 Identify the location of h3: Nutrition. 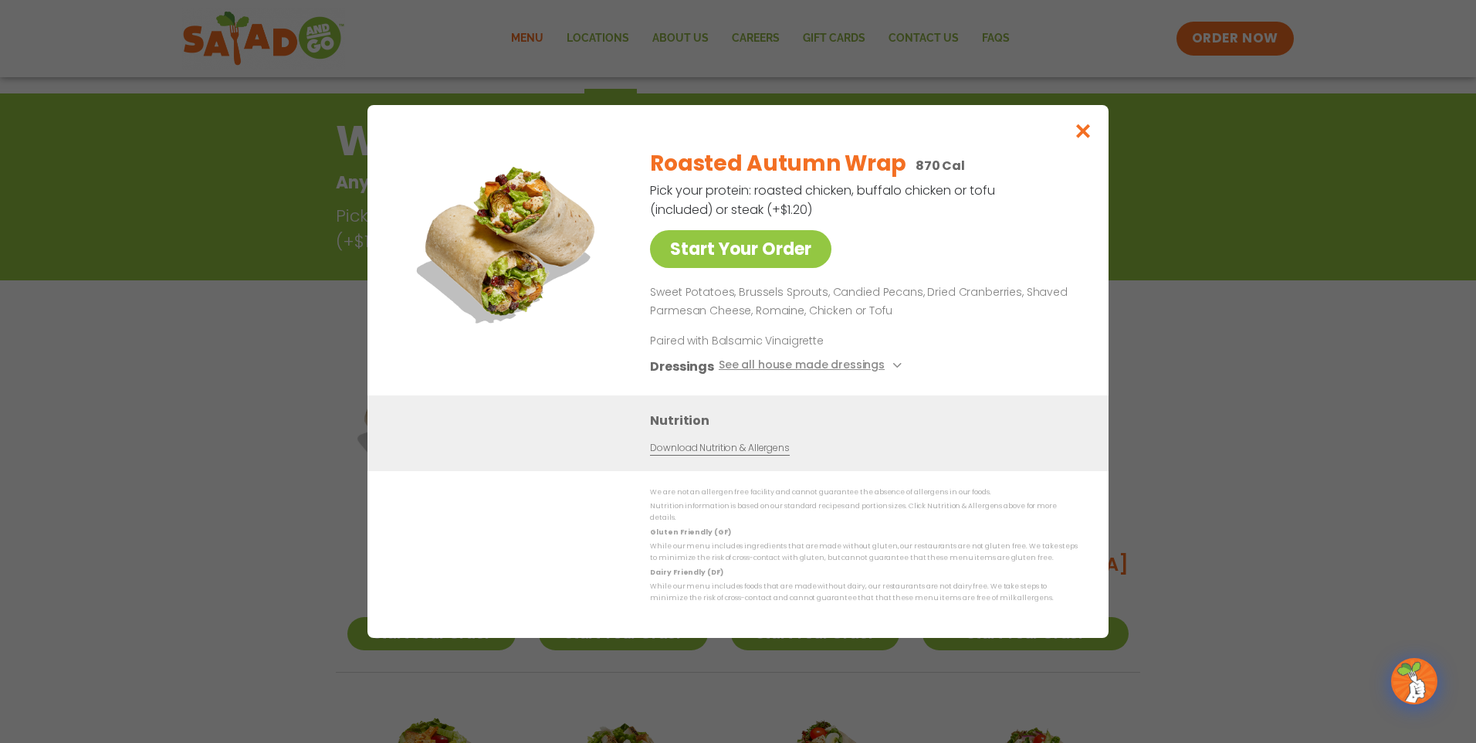
(868, 420).